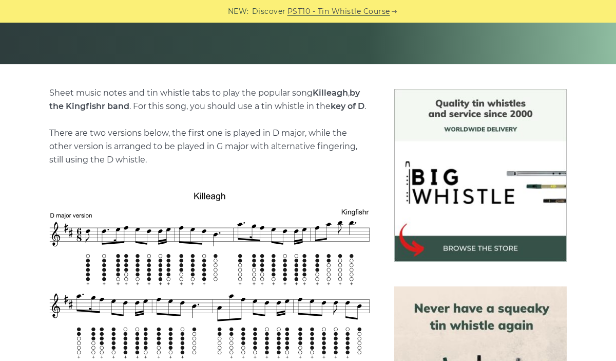  Describe the element at coordinates (481, 175) in the screenshot. I see `img: BigWhistle Tin Whistle Store` at that location.